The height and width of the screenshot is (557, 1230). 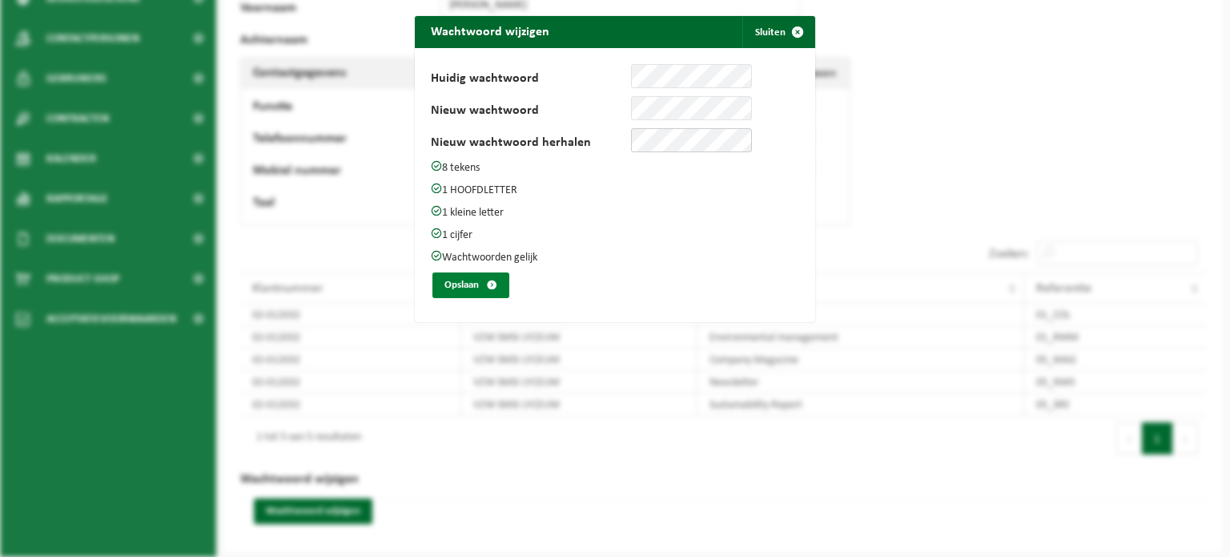 What do you see at coordinates (615, 257) in the screenshot?
I see `p: Wachtwoorden gelijk` at bounding box center [615, 257].